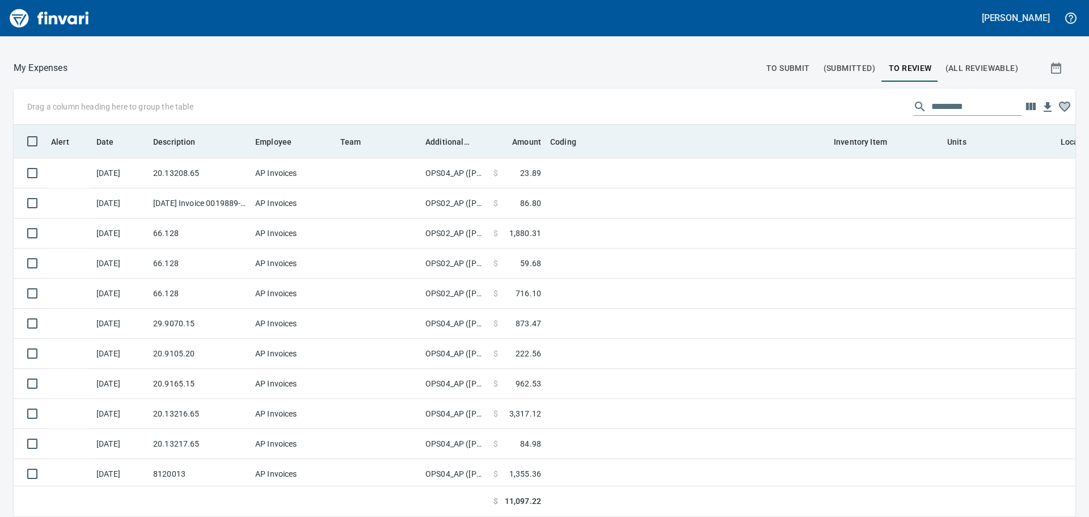 The height and width of the screenshot is (517, 1089). What do you see at coordinates (530, 444) in the screenshot?
I see `span: 84.98` at bounding box center [530, 444].